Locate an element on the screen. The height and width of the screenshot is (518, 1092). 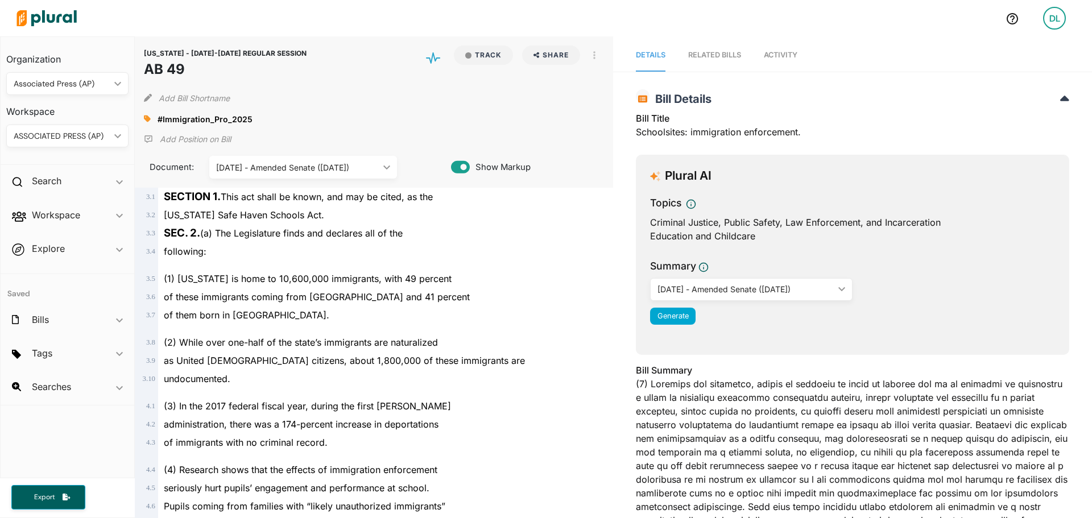
span: #Immigration_Pro_2025 is located at coordinates (205, 119).